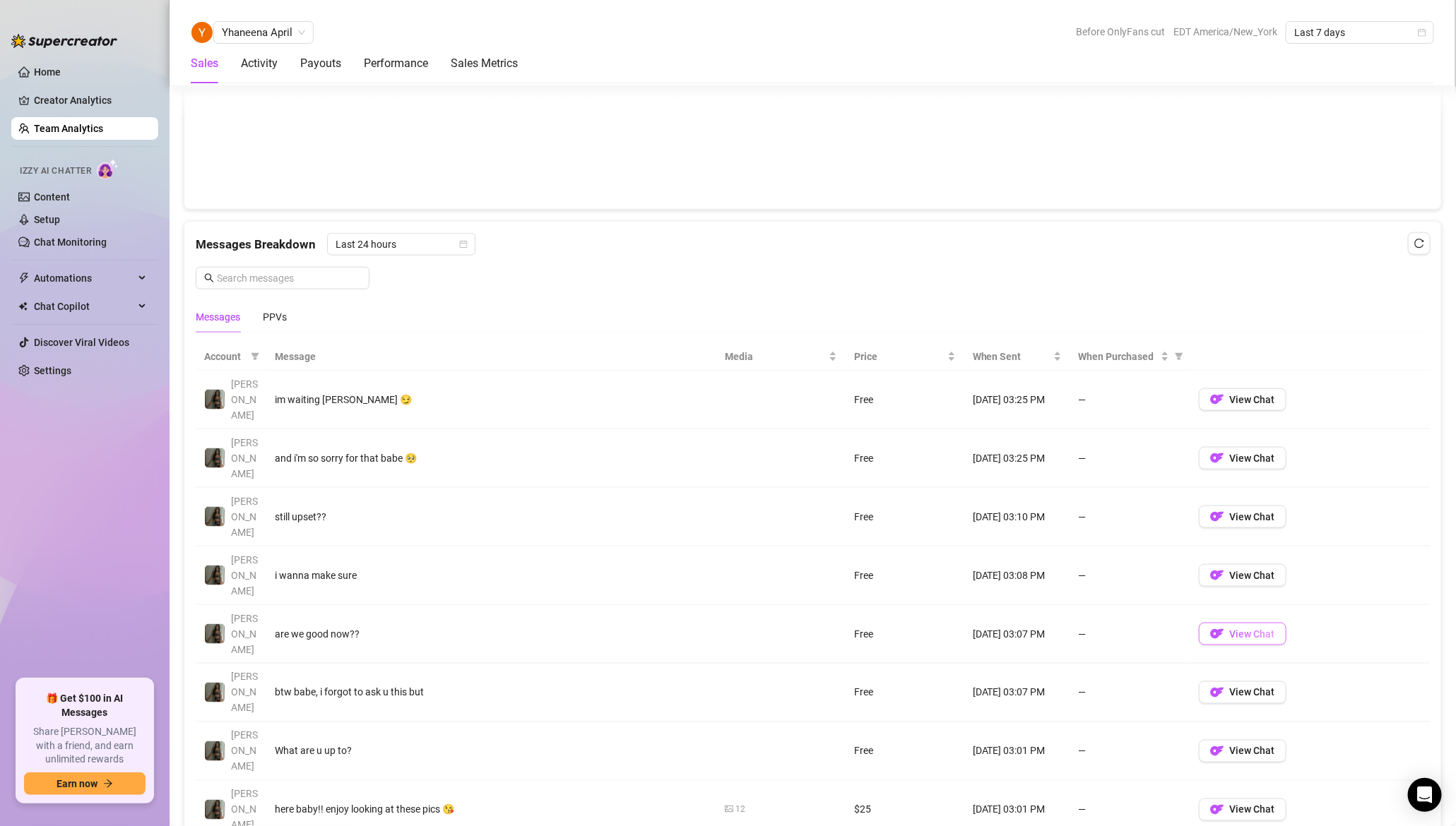 The image size is (1456, 826). Describe the element at coordinates (813, 244) in the screenshot. I see `div: Messages Breakdown` at that location.